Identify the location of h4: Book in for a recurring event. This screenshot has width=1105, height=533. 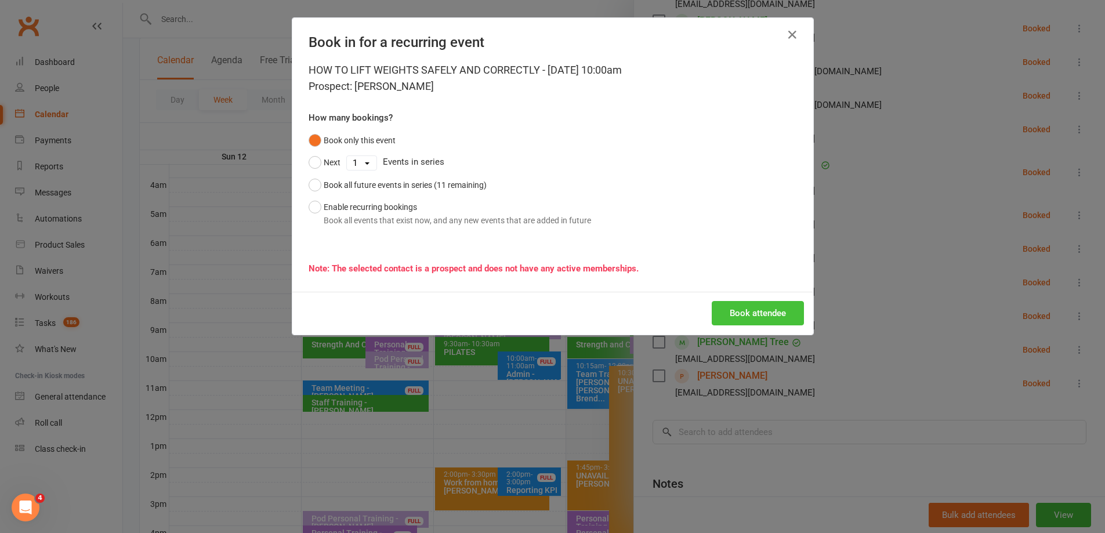
(553, 42).